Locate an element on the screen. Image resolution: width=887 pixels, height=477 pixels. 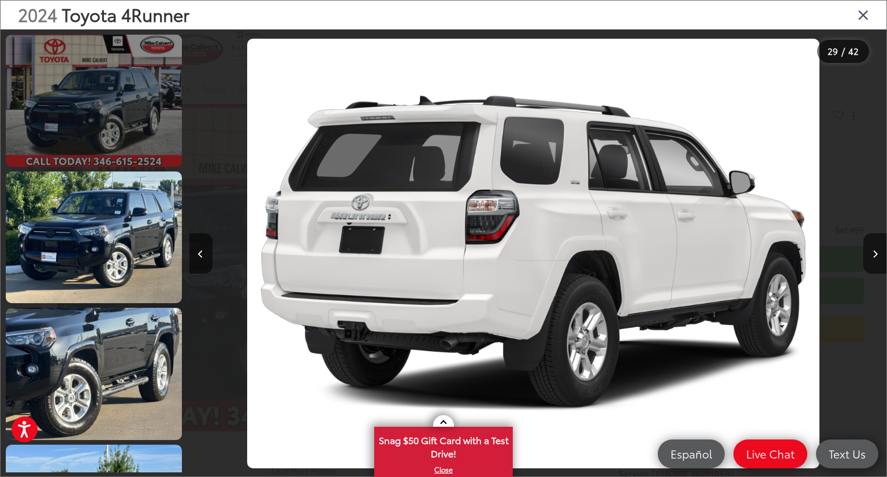
button: Previous image is located at coordinates (201, 254).